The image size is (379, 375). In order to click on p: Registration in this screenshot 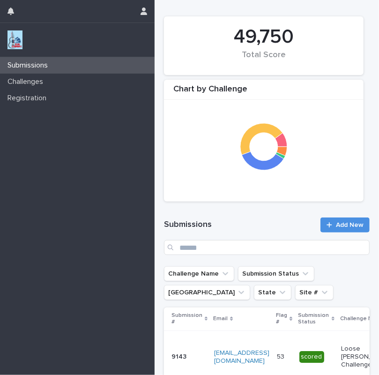, I will do `click(29, 98)`.